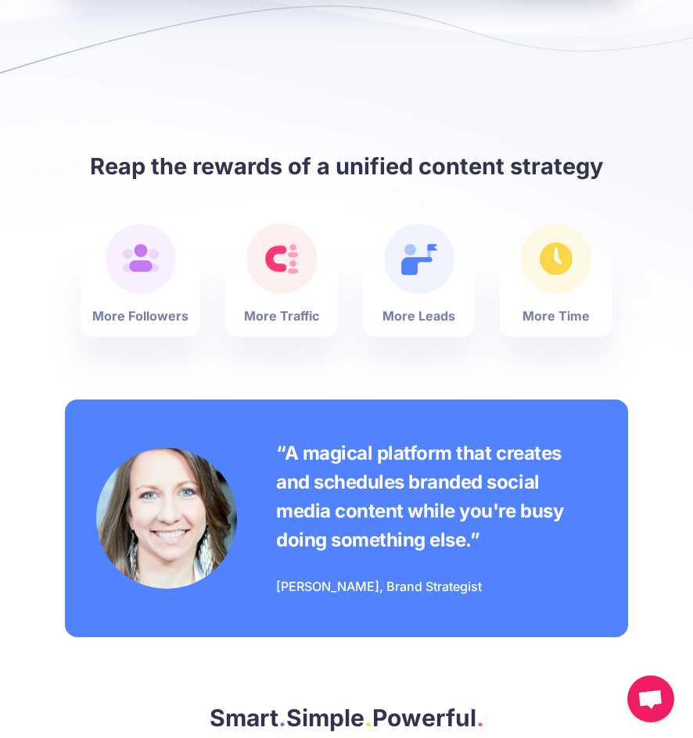 This screenshot has width=693, height=738. What do you see at coordinates (346, 718) in the screenshot?
I see `h2: Smart Simple Powerful` at bounding box center [346, 718].